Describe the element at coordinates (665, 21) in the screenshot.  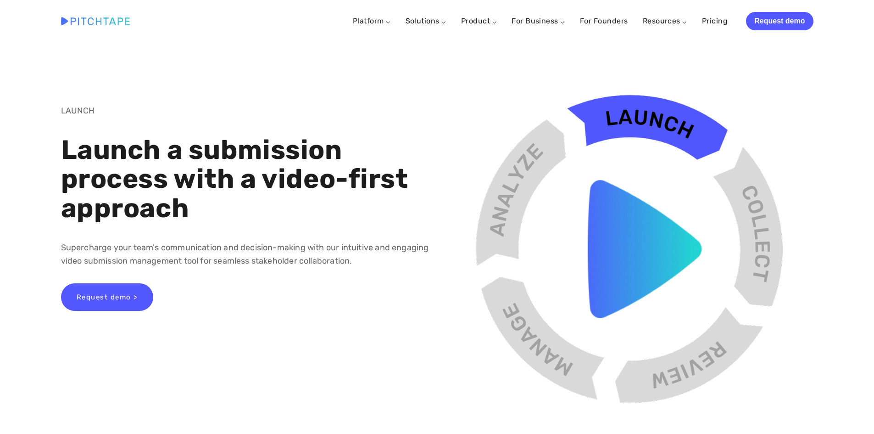
I see `a: Resources ⌵` at that location.